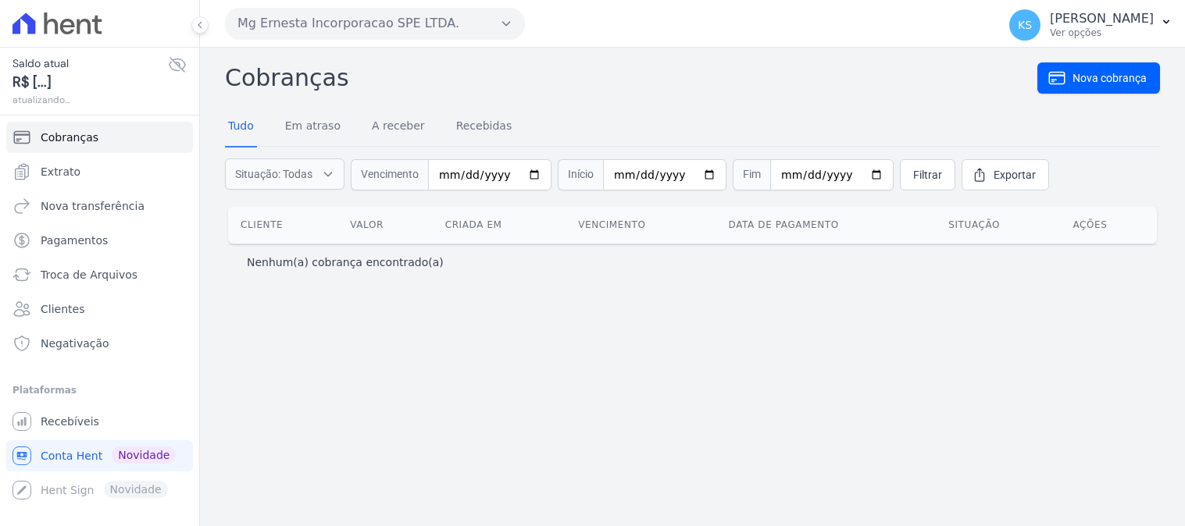 Image resolution: width=1185 pixels, height=526 pixels. I want to click on a: Recebidas, so click(484, 127).